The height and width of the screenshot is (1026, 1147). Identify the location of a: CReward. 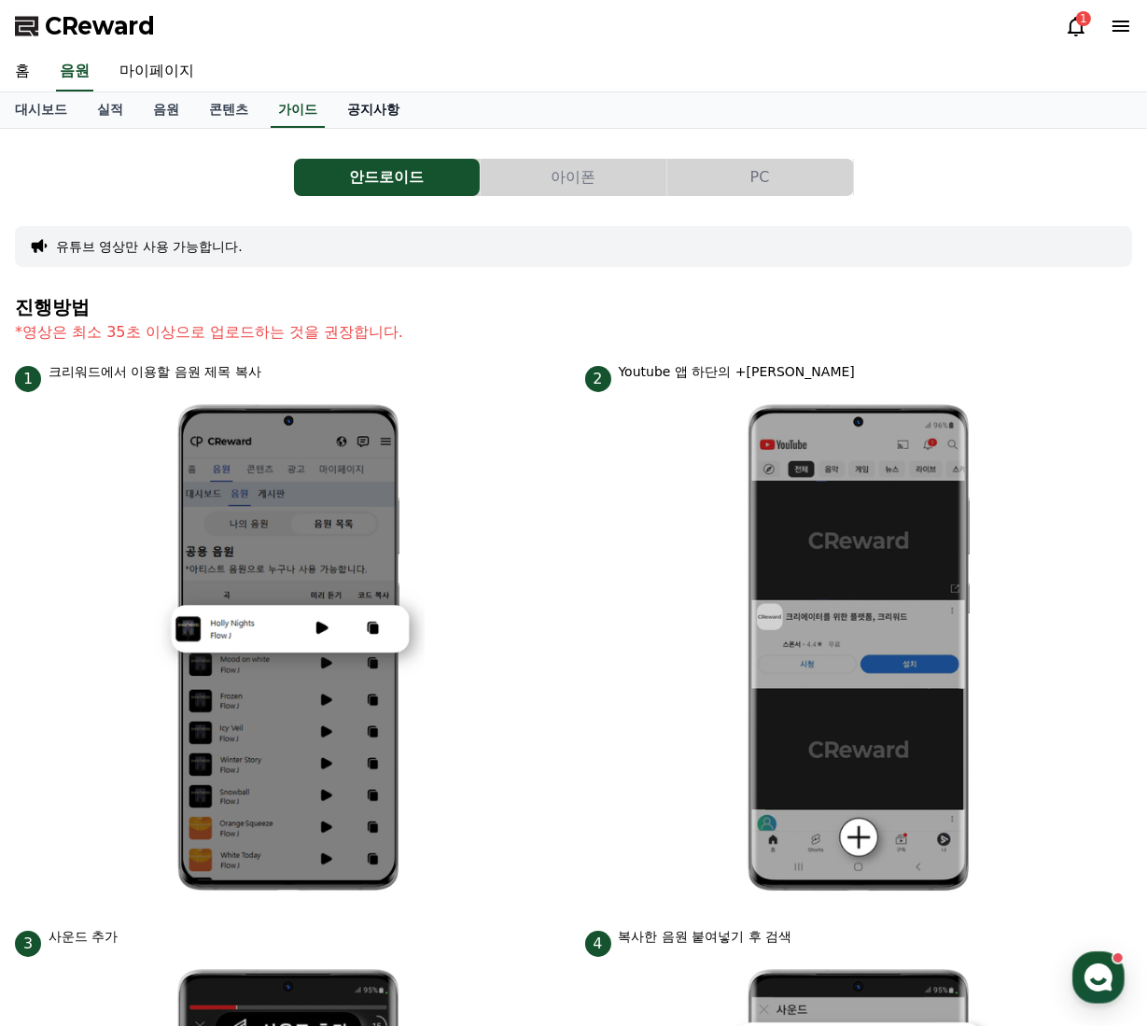
(85, 26).